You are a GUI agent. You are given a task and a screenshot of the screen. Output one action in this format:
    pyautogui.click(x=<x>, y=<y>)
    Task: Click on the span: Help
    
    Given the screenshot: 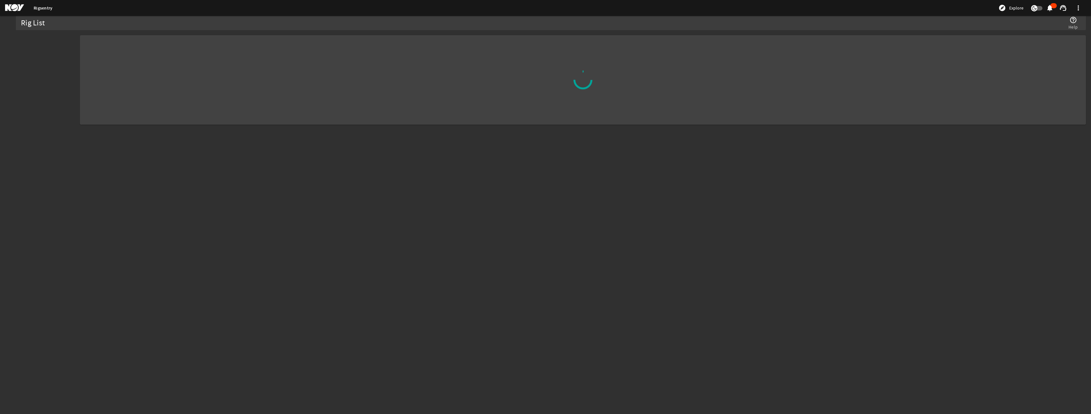 What is the action you would take?
    pyautogui.click(x=1073, y=27)
    